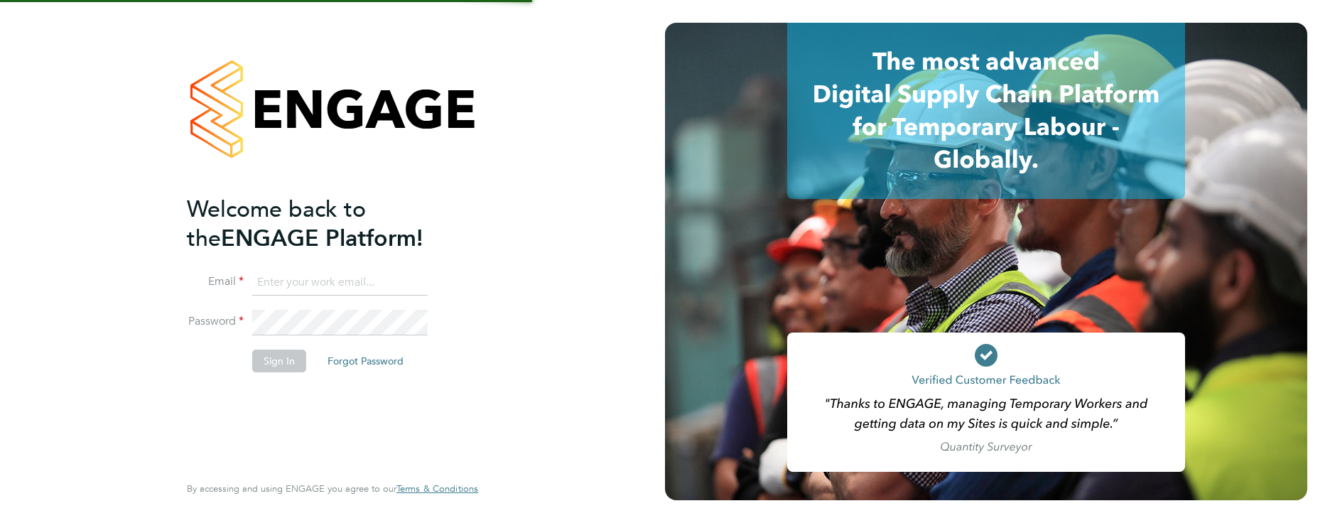 The width and height of the screenshot is (1330, 523). I want to click on span: By accessing and using ENGAGE you agree to our, so click(333, 488).